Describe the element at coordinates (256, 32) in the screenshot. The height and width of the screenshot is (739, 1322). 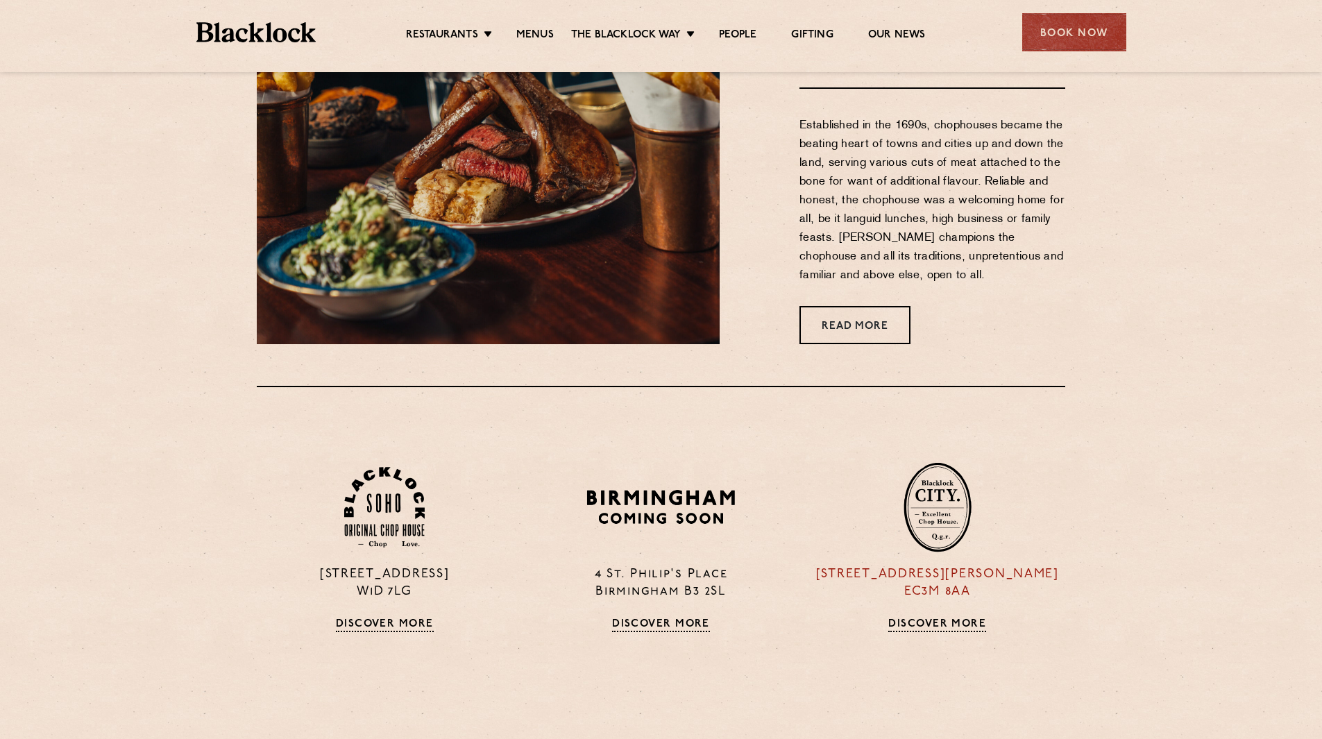
I see `img: BL_Textured_Logo-footer-cropped.svg` at that location.